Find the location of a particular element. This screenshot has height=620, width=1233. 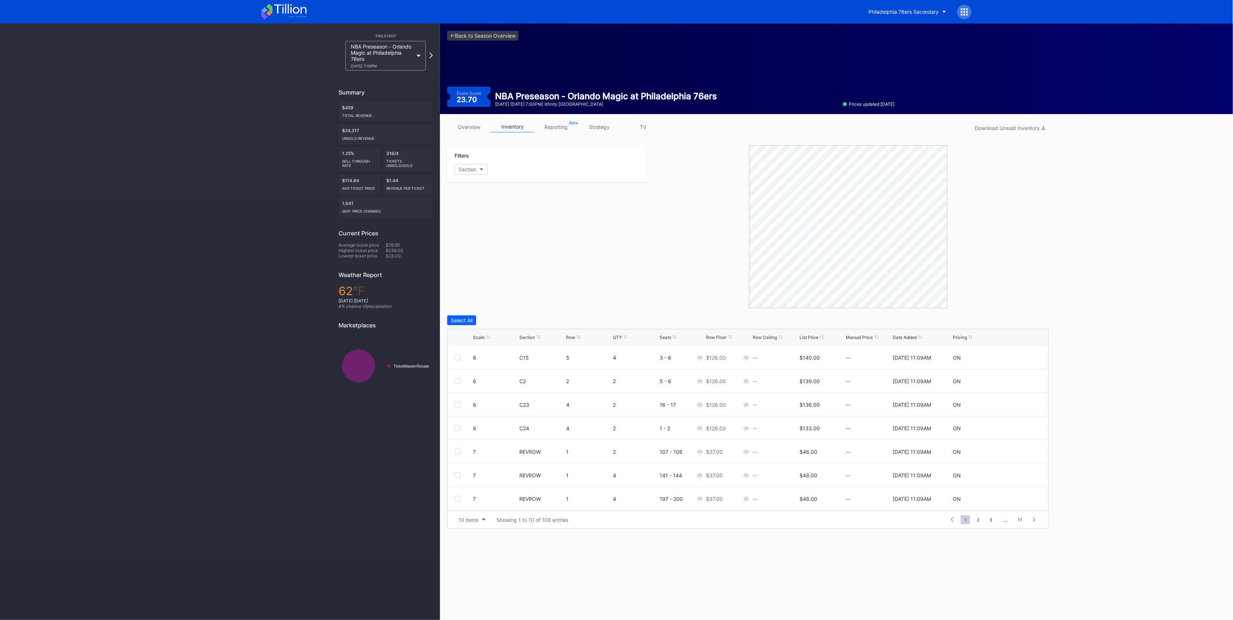

div: $24,317 is located at coordinates (386, 134).